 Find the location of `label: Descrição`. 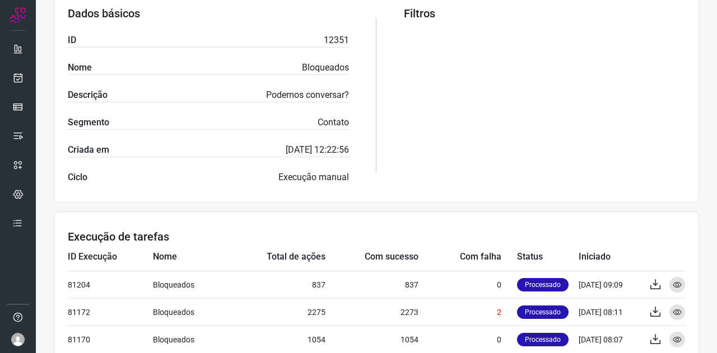

label: Descrição is located at coordinates (87, 95).